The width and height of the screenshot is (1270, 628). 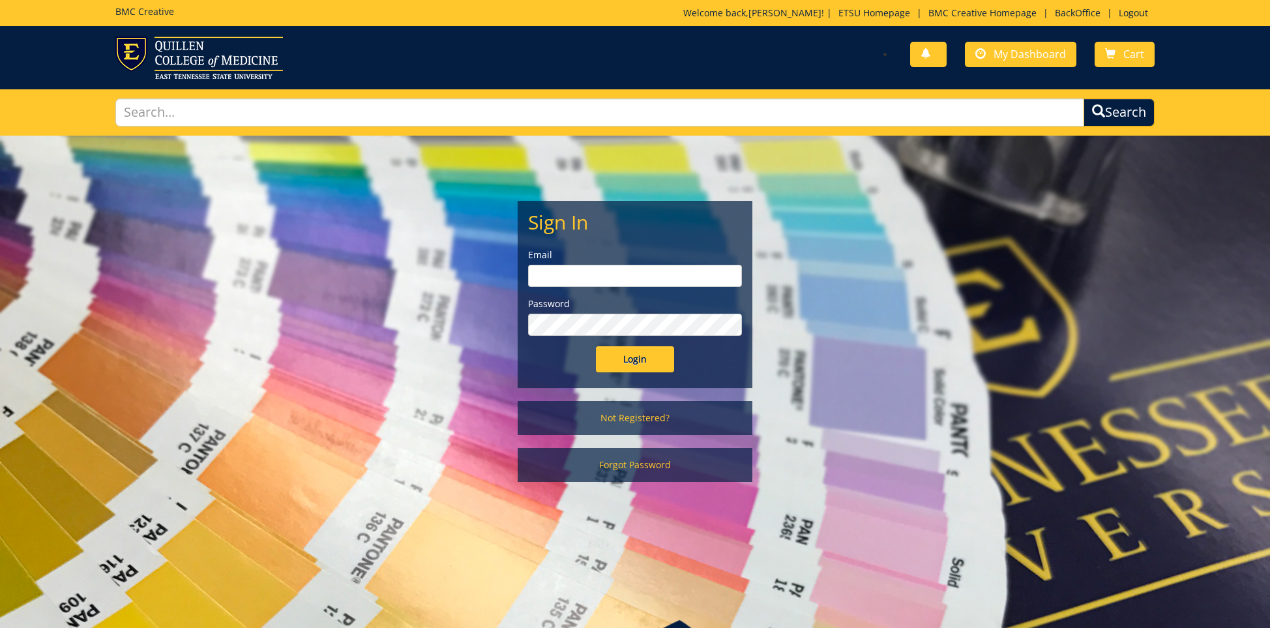 I want to click on a: Not Registered?, so click(x=635, y=418).